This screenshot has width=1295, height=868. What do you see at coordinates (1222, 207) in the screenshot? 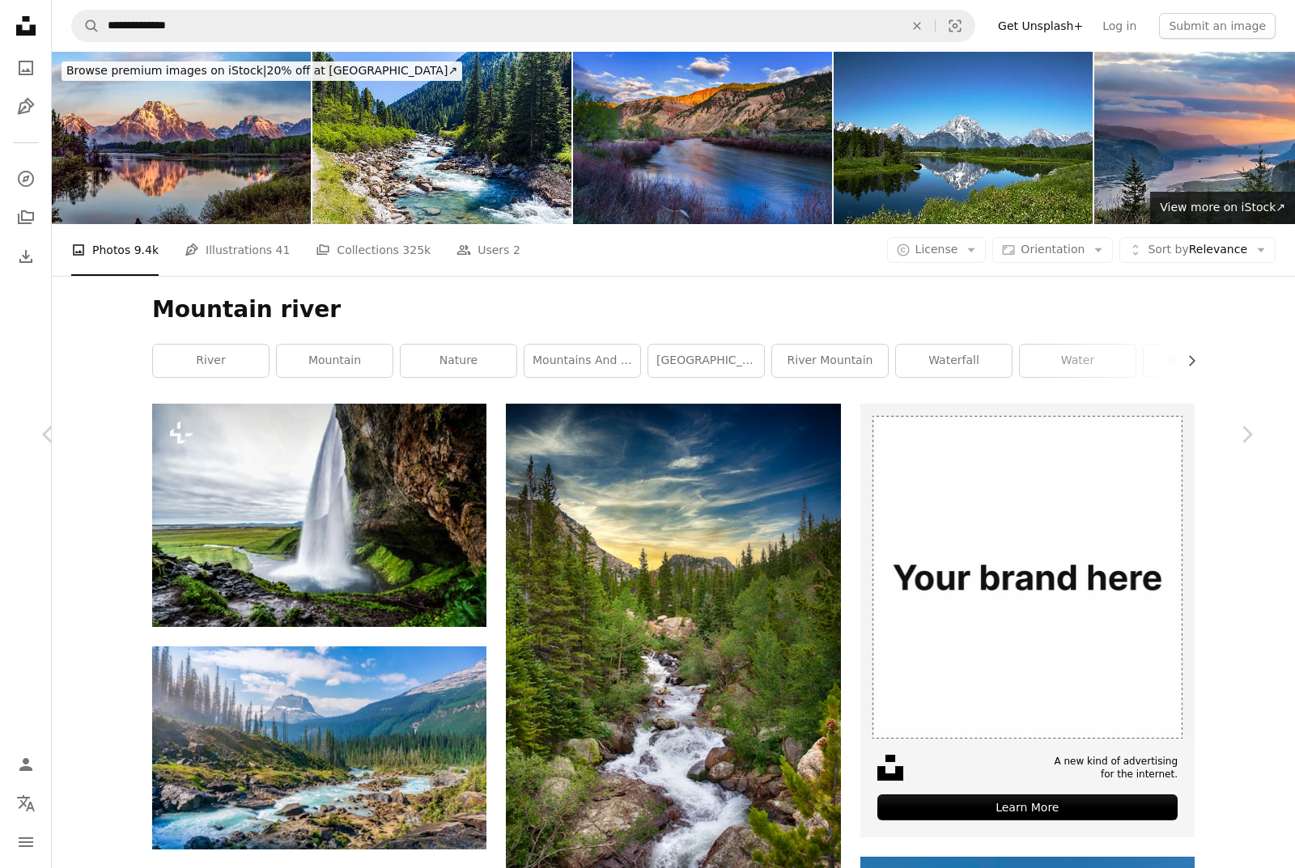
I see `span: View more on iStock ↗` at bounding box center [1222, 207].